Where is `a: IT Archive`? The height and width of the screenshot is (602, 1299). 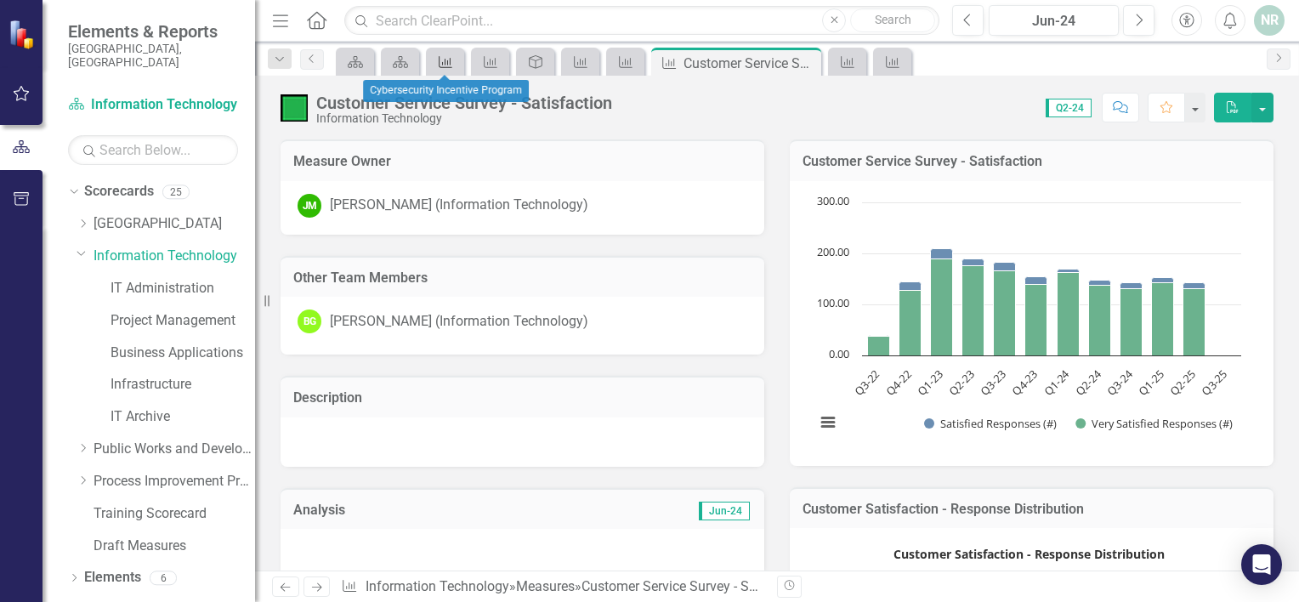 a: IT Archive is located at coordinates (183, 417).